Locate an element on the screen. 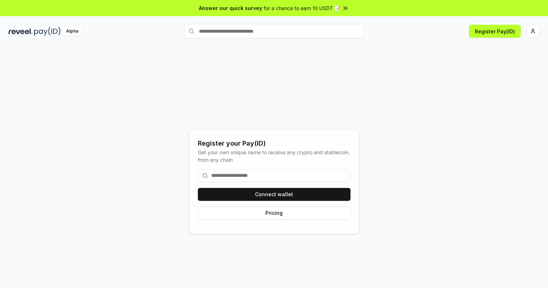 This screenshot has height=288, width=548. button: Register Pay(ID) is located at coordinates (495, 31).